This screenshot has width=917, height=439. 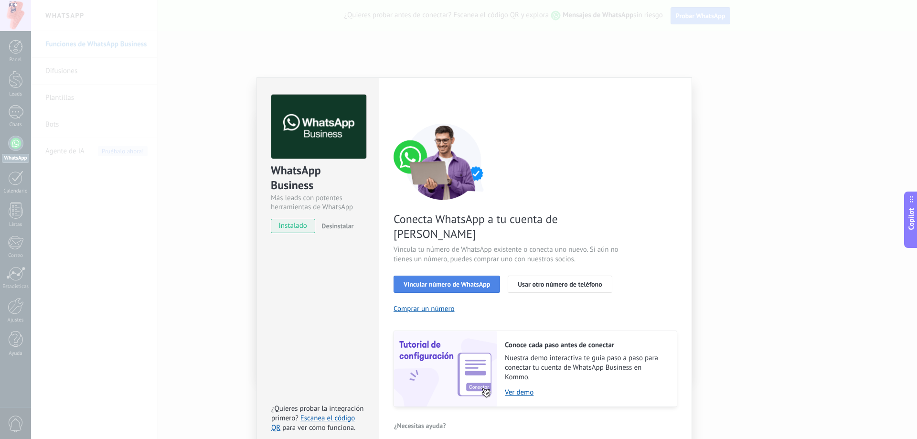 I want to click on span: instalado, so click(x=293, y=226).